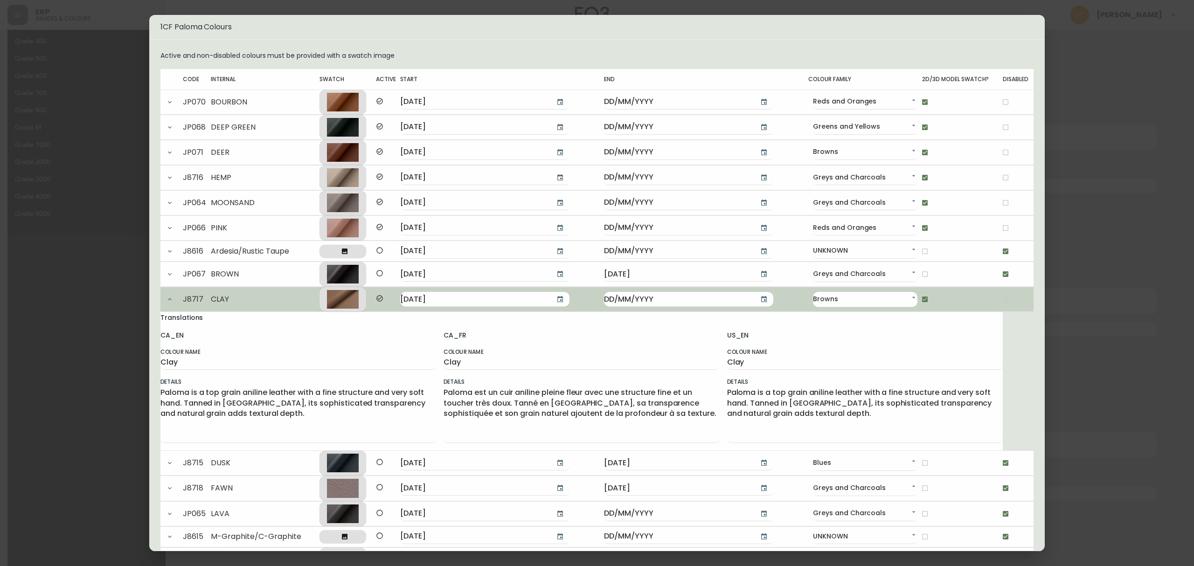 The height and width of the screenshot is (566, 1194). I want to click on h6: CA_FR, so click(581, 335).